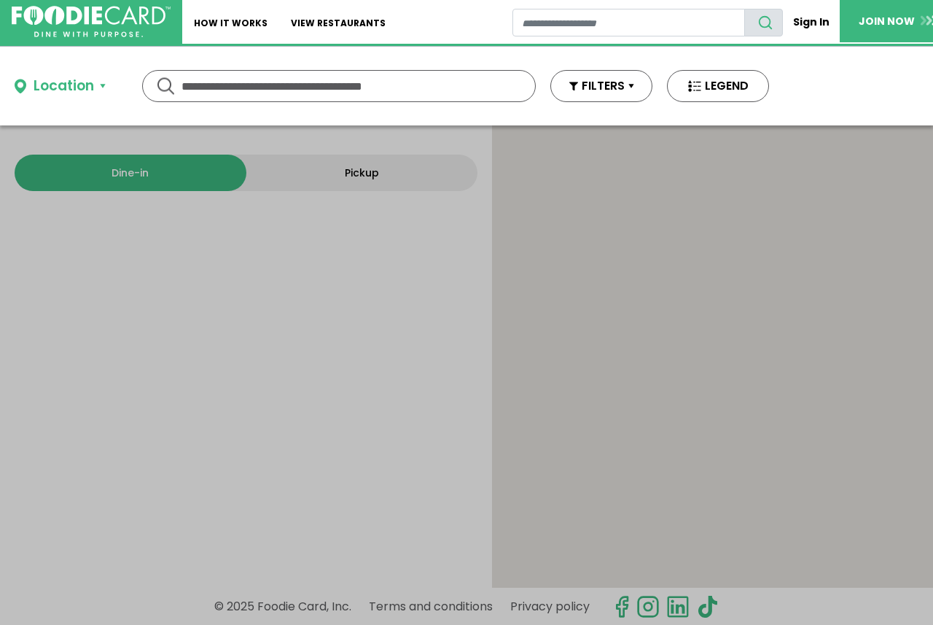  What do you see at coordinates (763, 23) in the screenshot?
I see `button: search` at bounding box center [763, 23].